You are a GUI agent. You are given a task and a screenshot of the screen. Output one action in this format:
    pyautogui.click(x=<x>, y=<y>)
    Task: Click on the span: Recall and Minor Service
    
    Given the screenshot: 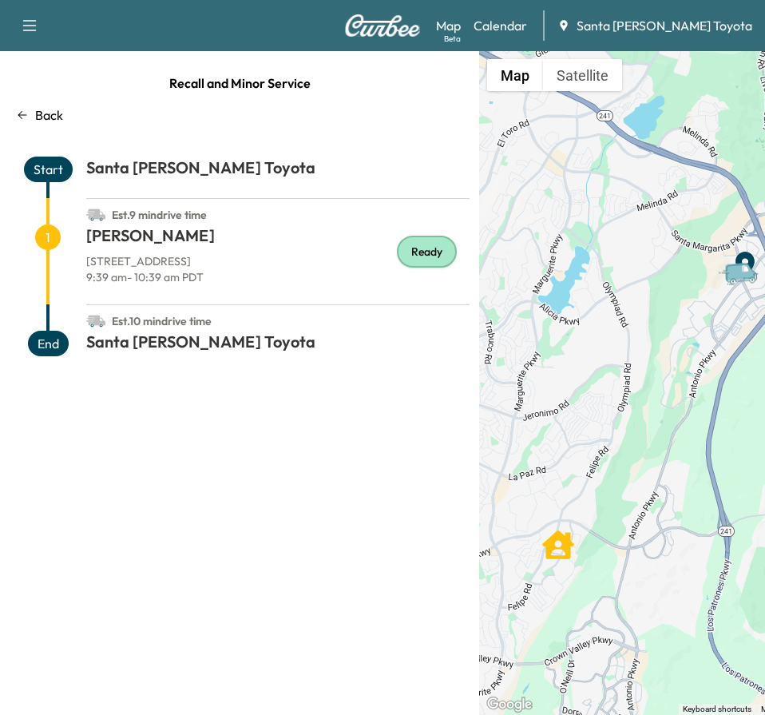 What is the action you would take?
    pyautogui.click(x=240, y=83)
    